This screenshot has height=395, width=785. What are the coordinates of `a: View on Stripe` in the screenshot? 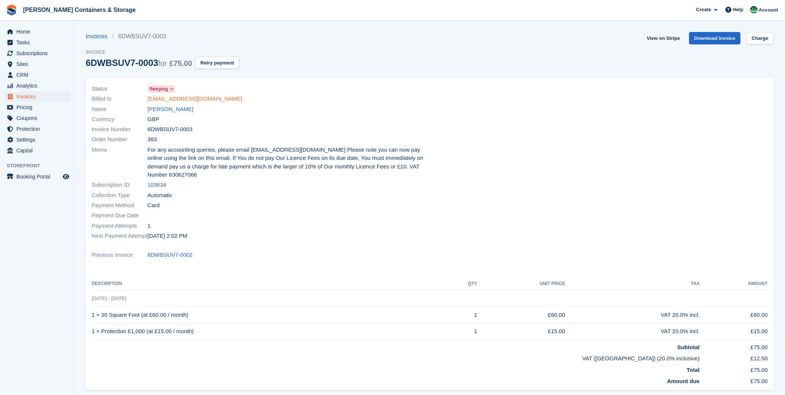 It's located at (664, 38).